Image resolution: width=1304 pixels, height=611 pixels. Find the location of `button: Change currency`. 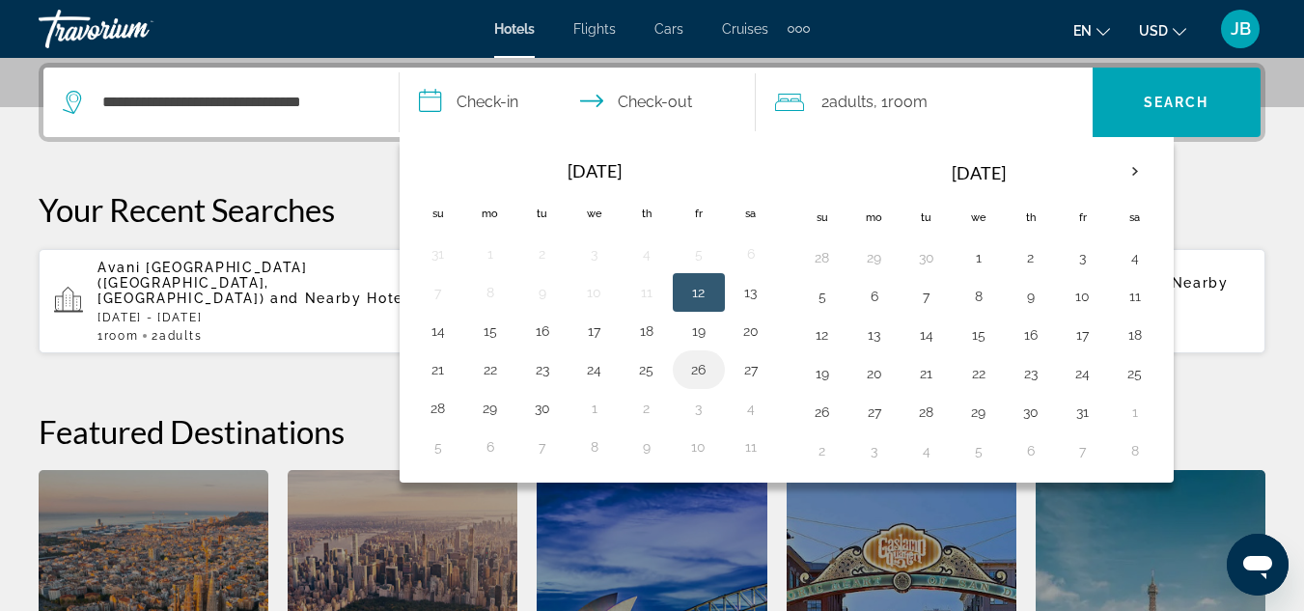

button: Change currency is located at coordinates (1162, 30).